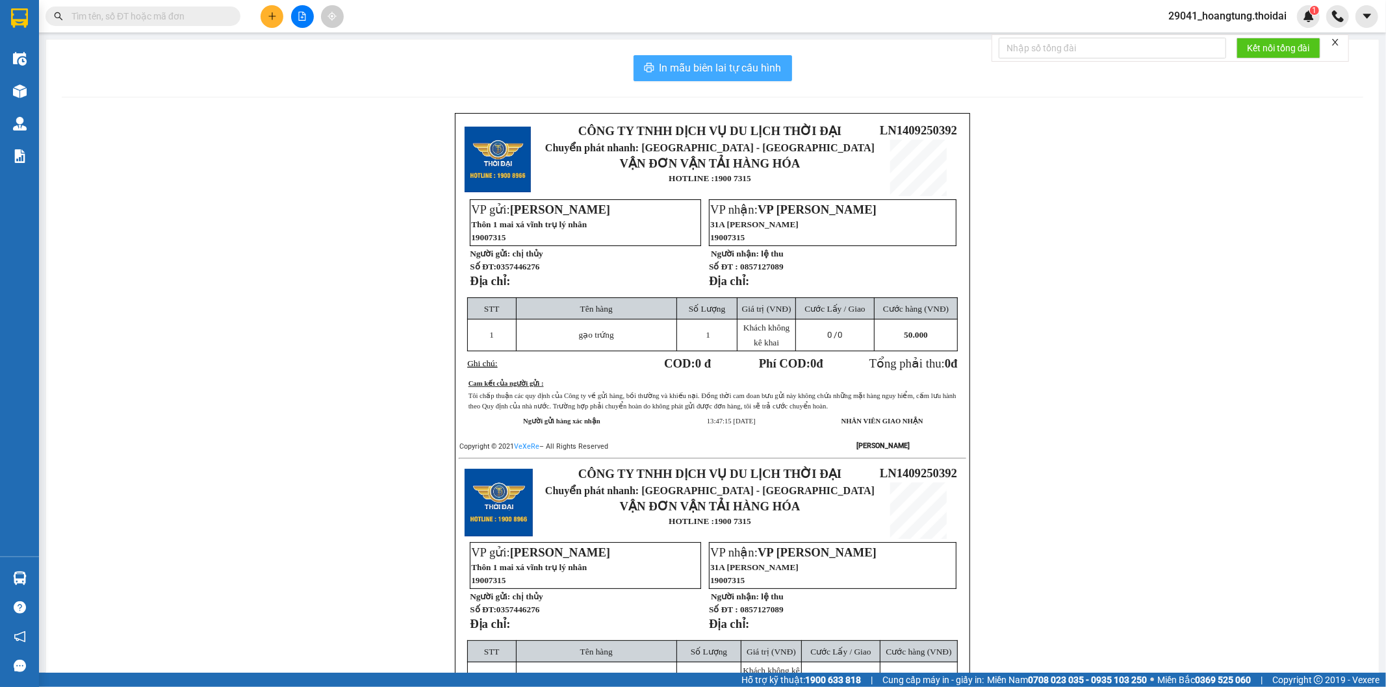 The image size is (1386, 687). I want to click on span: file-add, so click(302, 16).